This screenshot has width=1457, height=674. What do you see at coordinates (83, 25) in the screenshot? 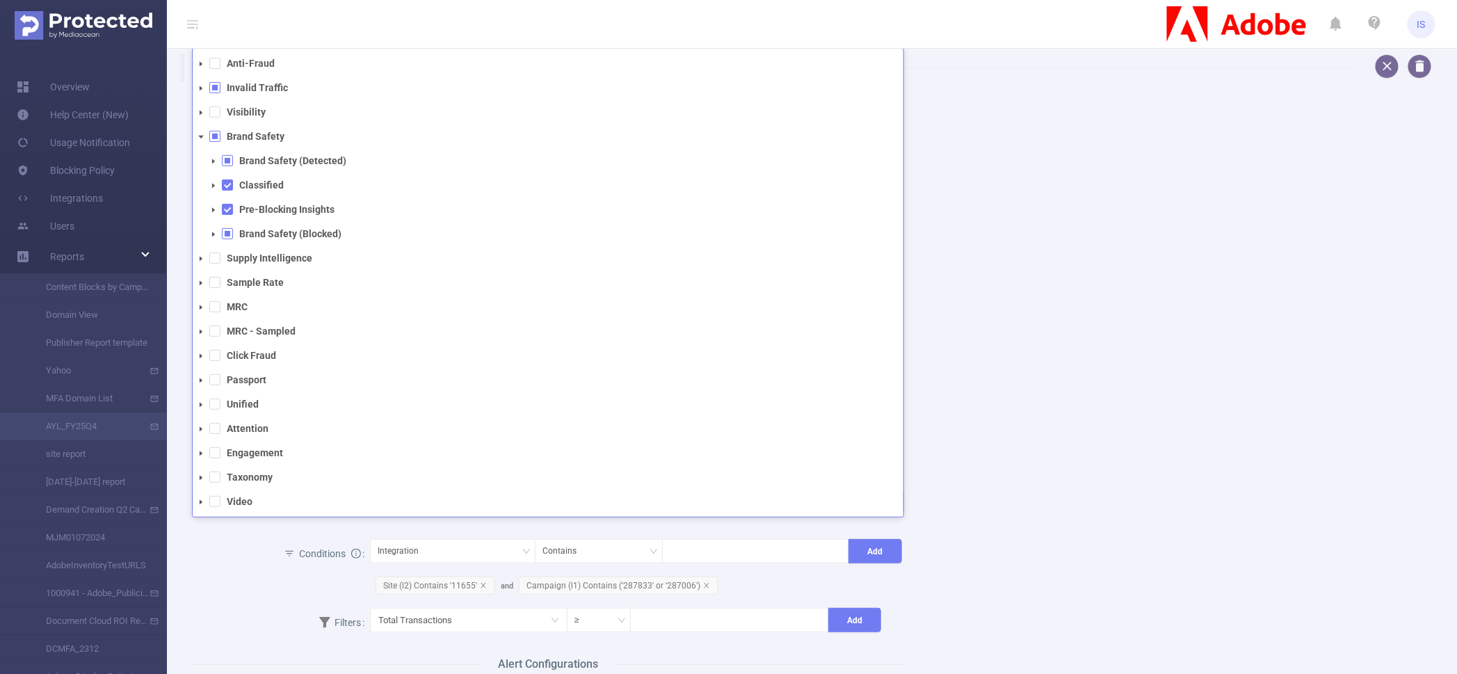
I see `img: Protected Media` at bounding box center [83, 25].